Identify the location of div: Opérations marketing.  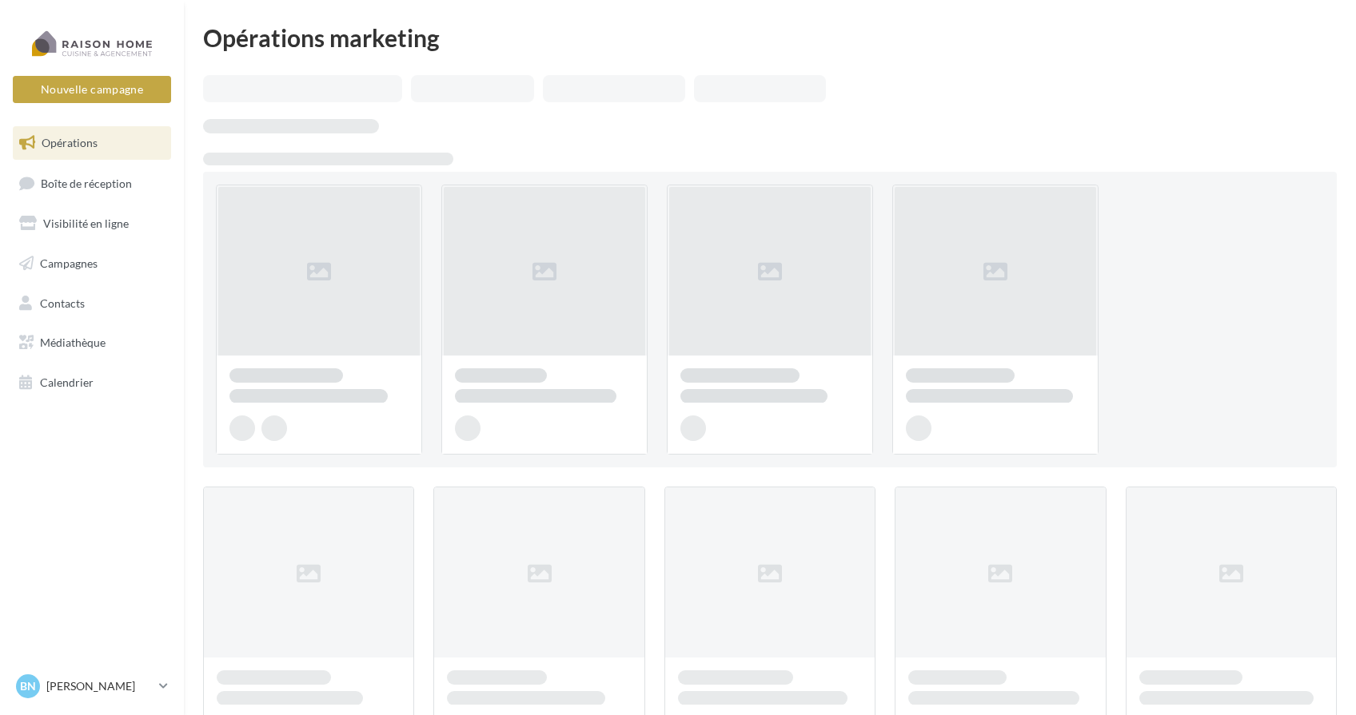
(770, 38).